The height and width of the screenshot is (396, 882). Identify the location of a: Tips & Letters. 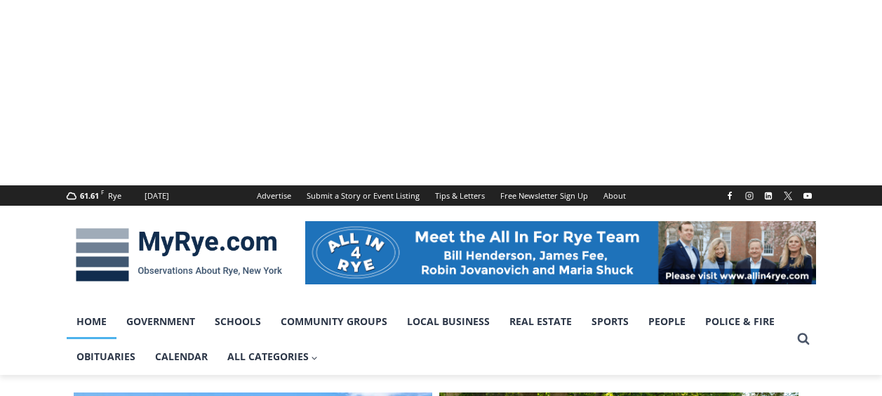
(460, 195).